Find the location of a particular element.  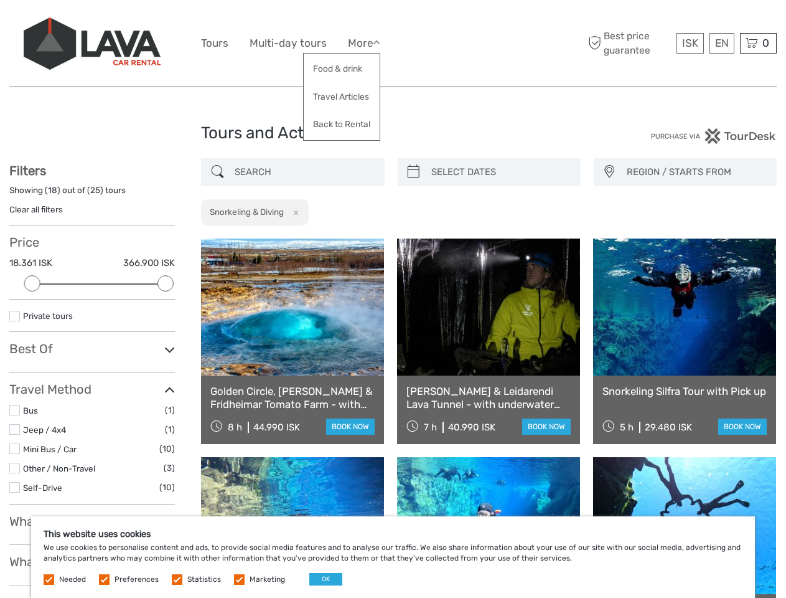

span: 7 h is located at coordinates (430, 427).